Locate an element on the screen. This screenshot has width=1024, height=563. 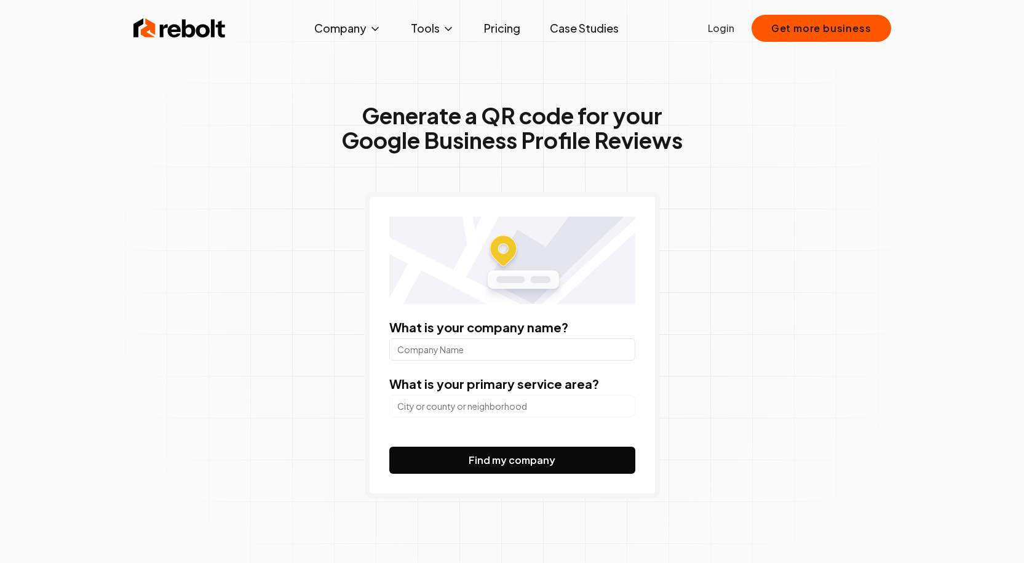
a: Case Studies is located at coordinates (585, 28).